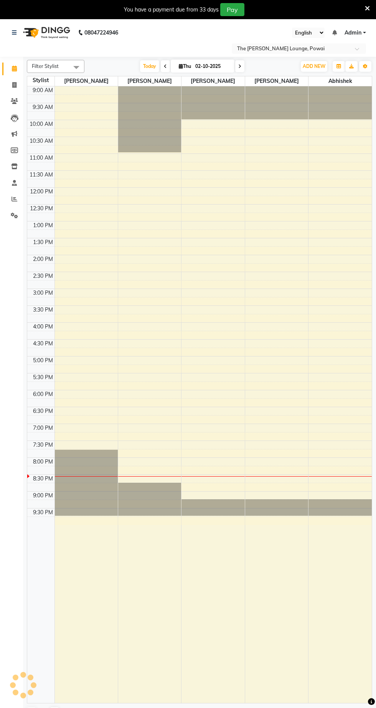  I want to click on div: 8:00 PM, so click(43, 462).